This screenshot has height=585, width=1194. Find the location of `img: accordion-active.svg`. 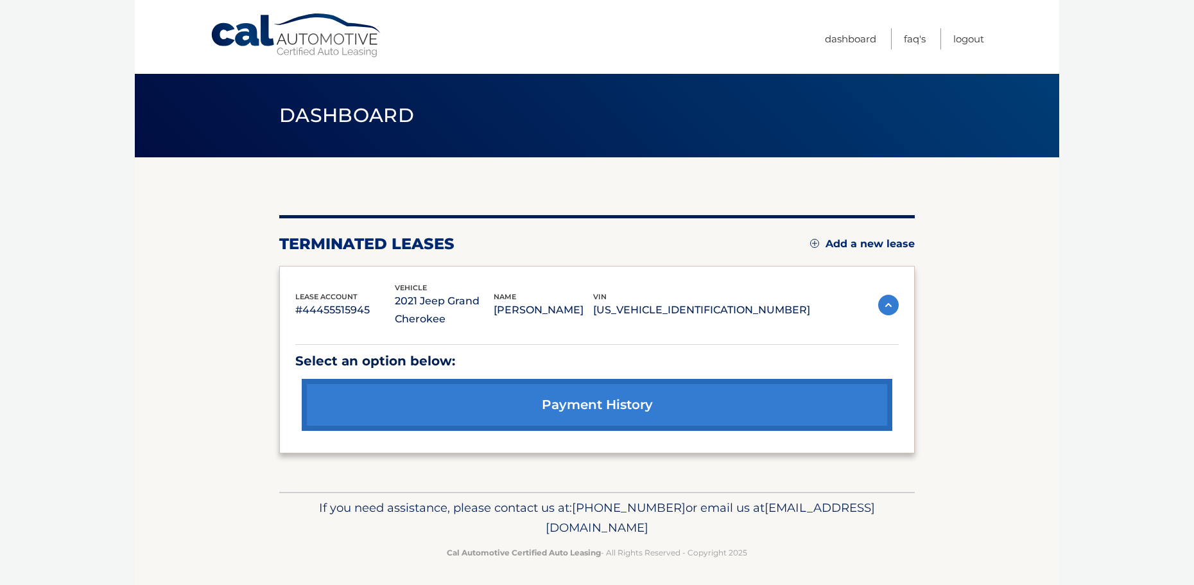

img: accordion-active.svg is located at coordinates (888, 305).